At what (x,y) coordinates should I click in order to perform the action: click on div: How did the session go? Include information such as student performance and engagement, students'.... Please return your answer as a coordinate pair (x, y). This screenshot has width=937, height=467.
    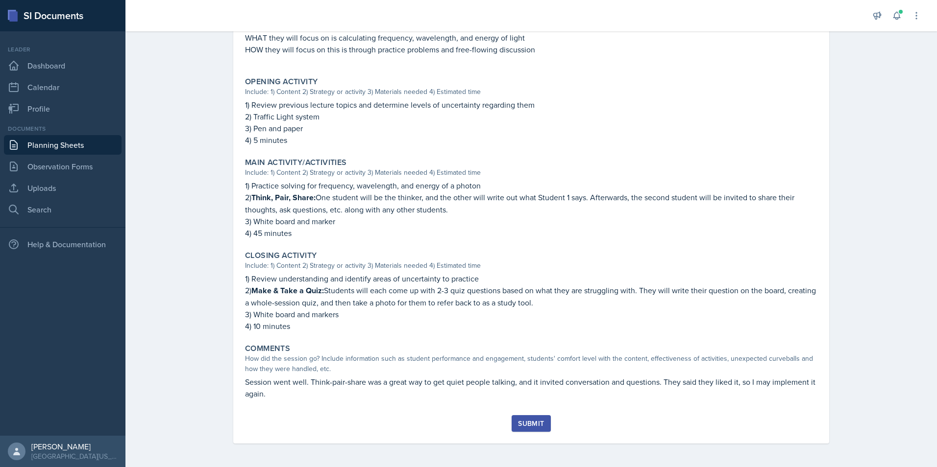
    Looking at the image, I should click on (531, 364).